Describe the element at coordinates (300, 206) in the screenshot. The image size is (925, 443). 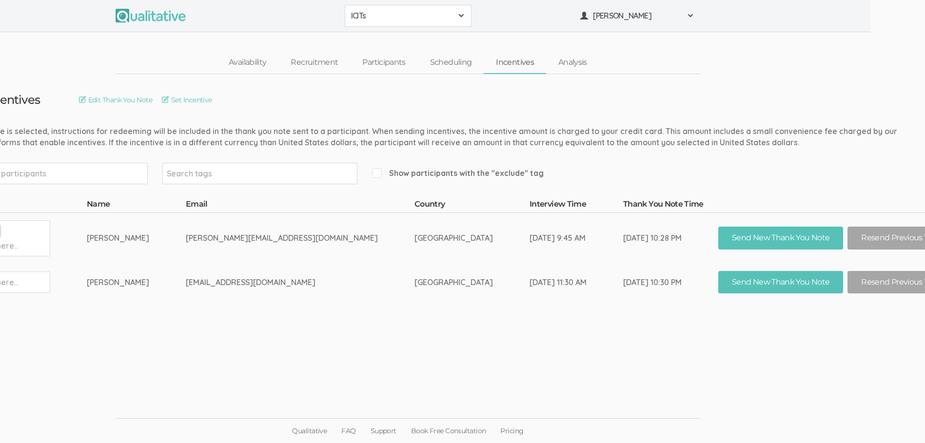
I see `th: Email` at that location.